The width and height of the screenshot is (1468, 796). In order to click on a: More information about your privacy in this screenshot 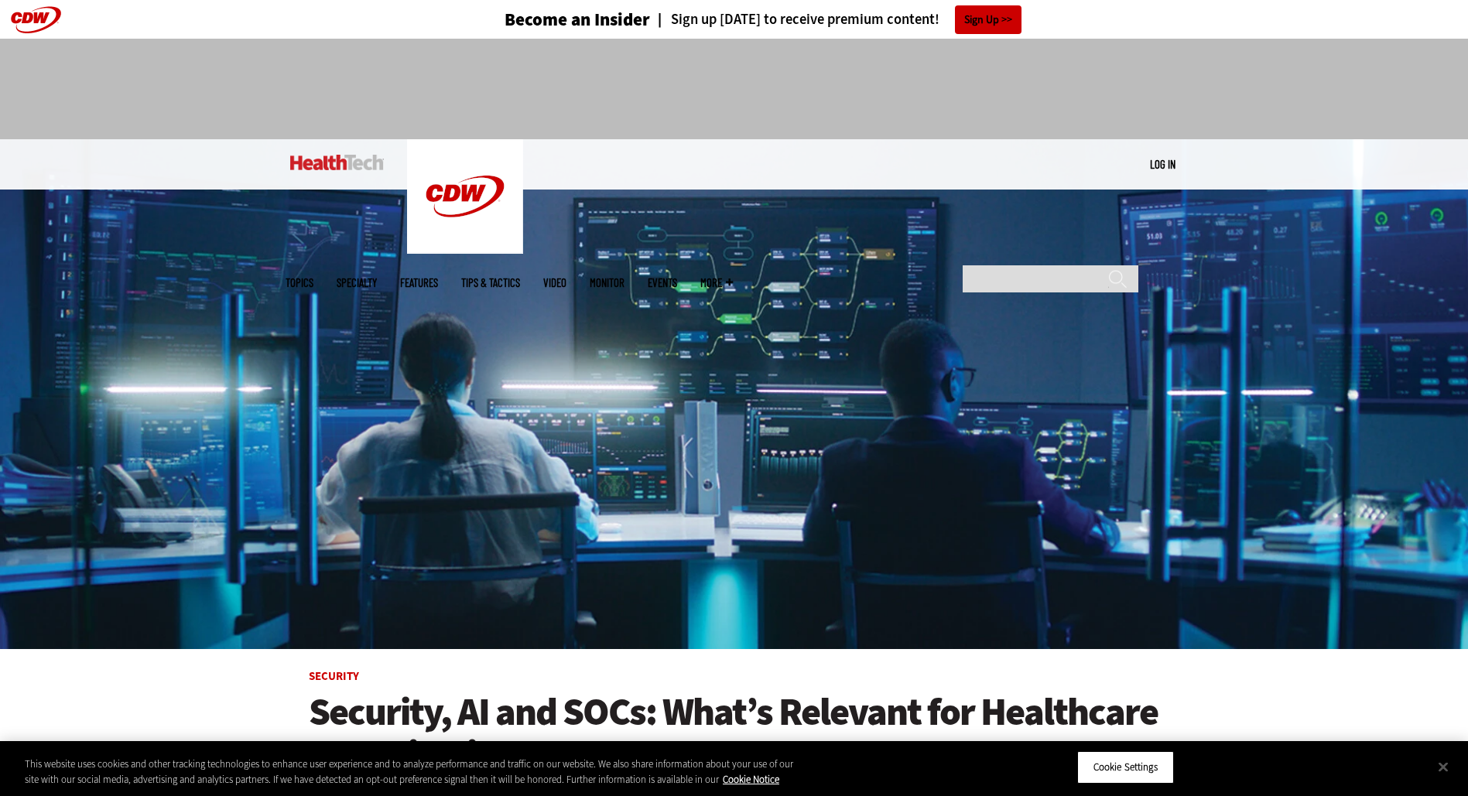, I will do `click(751, 779)`.